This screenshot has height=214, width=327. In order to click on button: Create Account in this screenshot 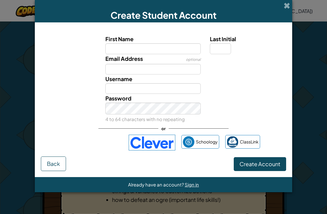, I will do `click(260, 164)`.